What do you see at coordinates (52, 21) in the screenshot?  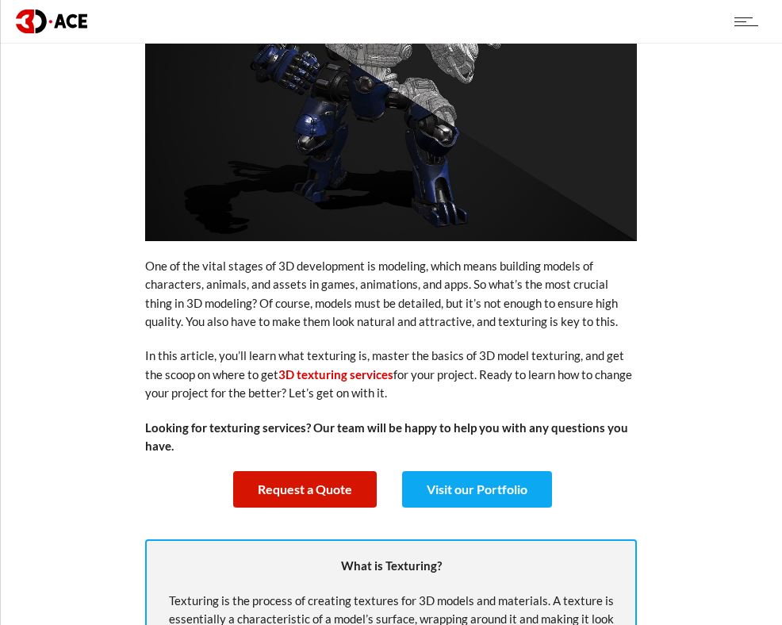 I see `img: logo dark` at bounding box center [52, 21].